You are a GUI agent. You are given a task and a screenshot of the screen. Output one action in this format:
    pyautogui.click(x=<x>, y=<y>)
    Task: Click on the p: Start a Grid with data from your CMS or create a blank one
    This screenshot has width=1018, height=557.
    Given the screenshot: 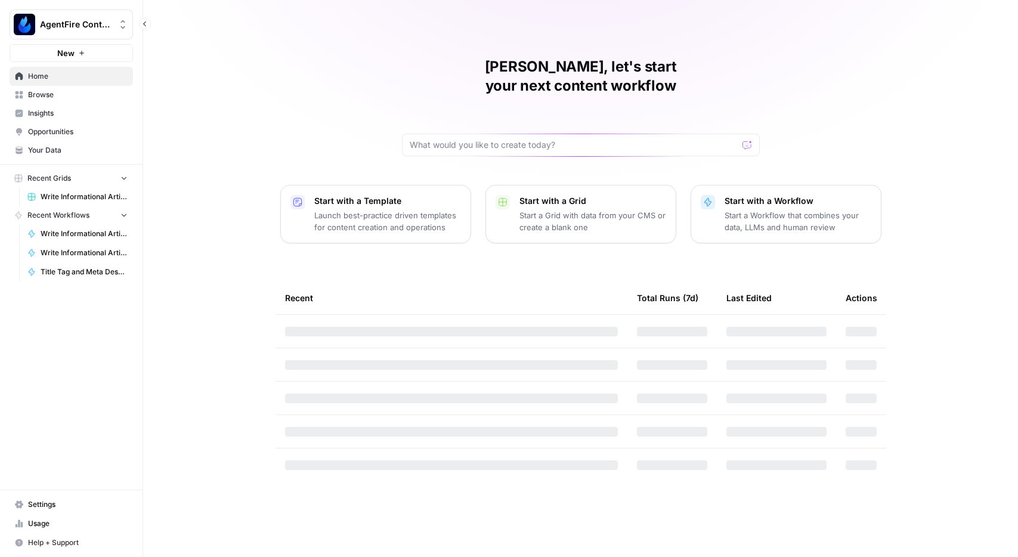 What is the action you would take?
    pyautogui.click(x=593, y=221)
    